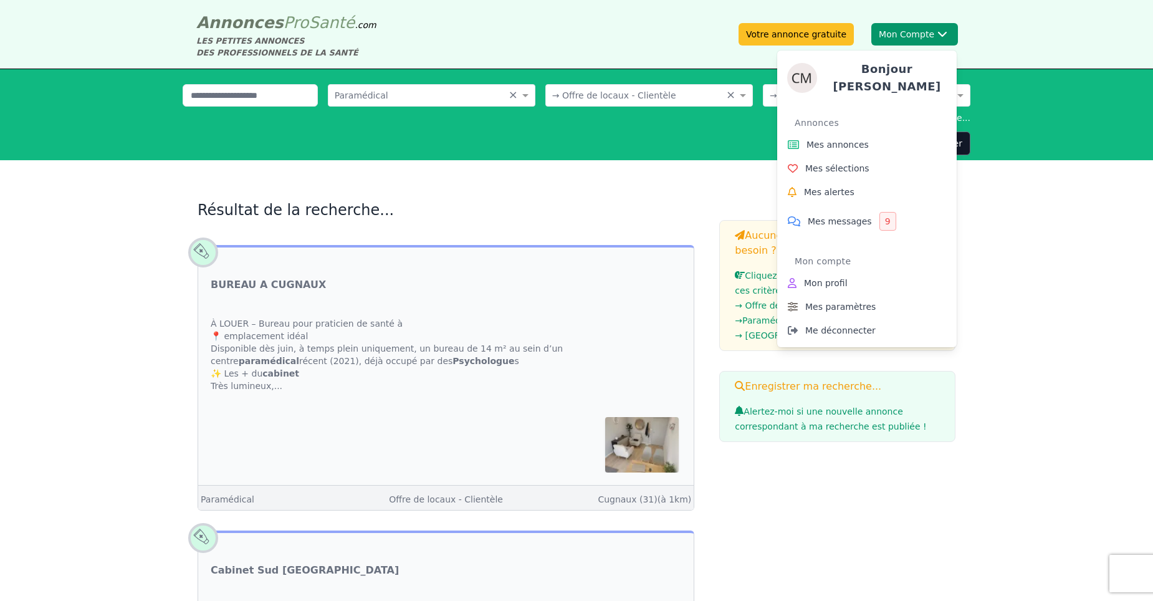 This screenshot has width=1153, height=601. What do you see at coordinates (839, 221) in the screenshot?
I see `span: Mes messages` at bounding box center [839, 221].